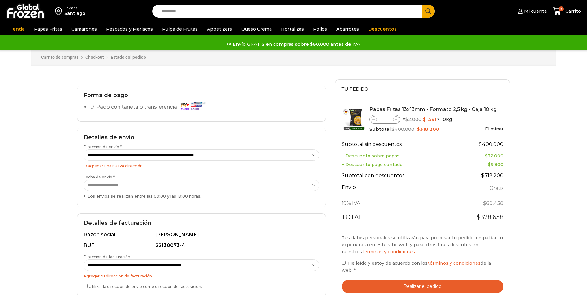 The width and height of the screenshot is (587, 295). Describe the element at coordinates (416, 267) in the screenshot. I see `span: He leído y estoy de acuerdo con los de la web.` at that location.